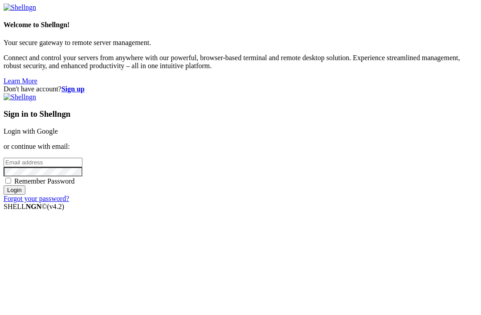  I want to click on p: Connect and control your servers from anywhere with our powerful, browser-based terminal and remo..., so click(240, 62).